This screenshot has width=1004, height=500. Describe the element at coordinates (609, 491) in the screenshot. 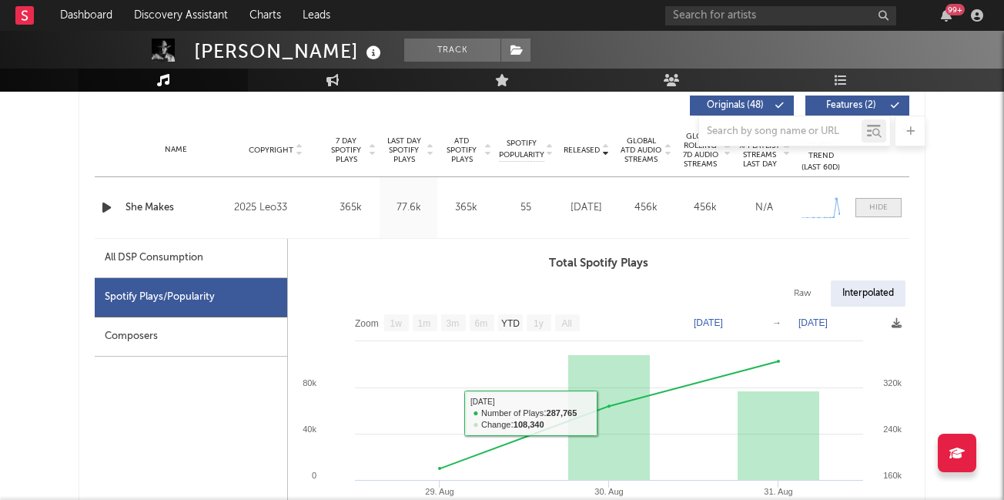

I see `text: 30. Aug` at that location.